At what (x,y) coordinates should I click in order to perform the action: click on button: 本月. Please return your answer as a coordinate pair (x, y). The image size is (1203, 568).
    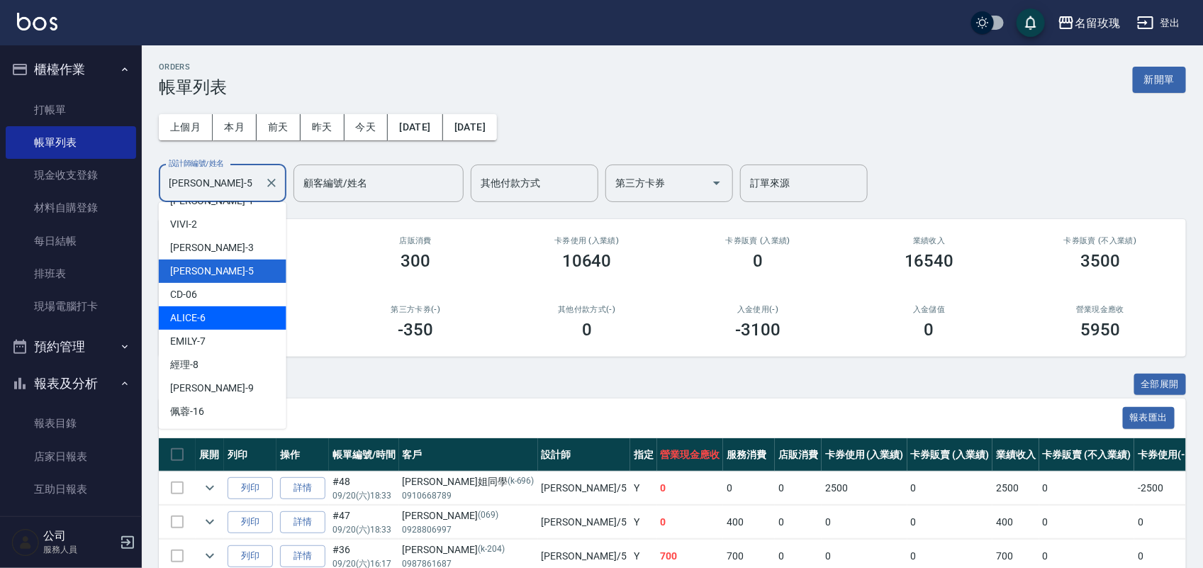
    Looking at the image, I should click on (235, 127).